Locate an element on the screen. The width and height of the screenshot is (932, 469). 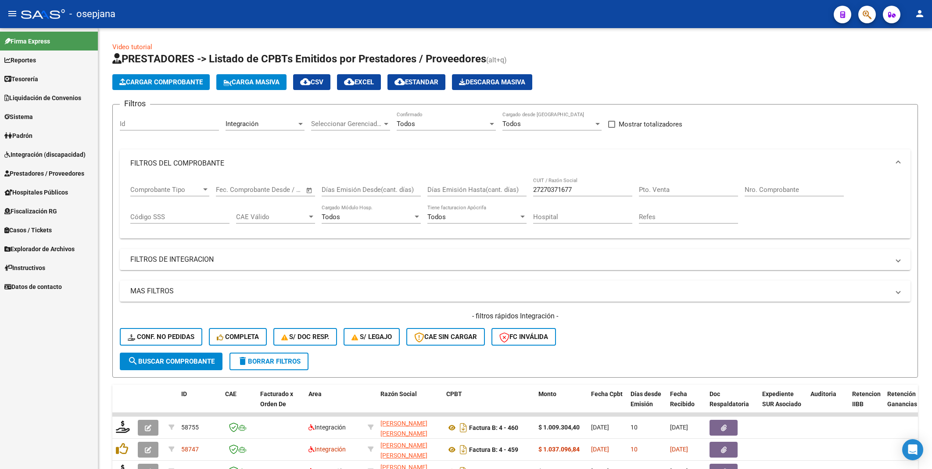
span: Carga Masiva is located at coordinates (252, 82).